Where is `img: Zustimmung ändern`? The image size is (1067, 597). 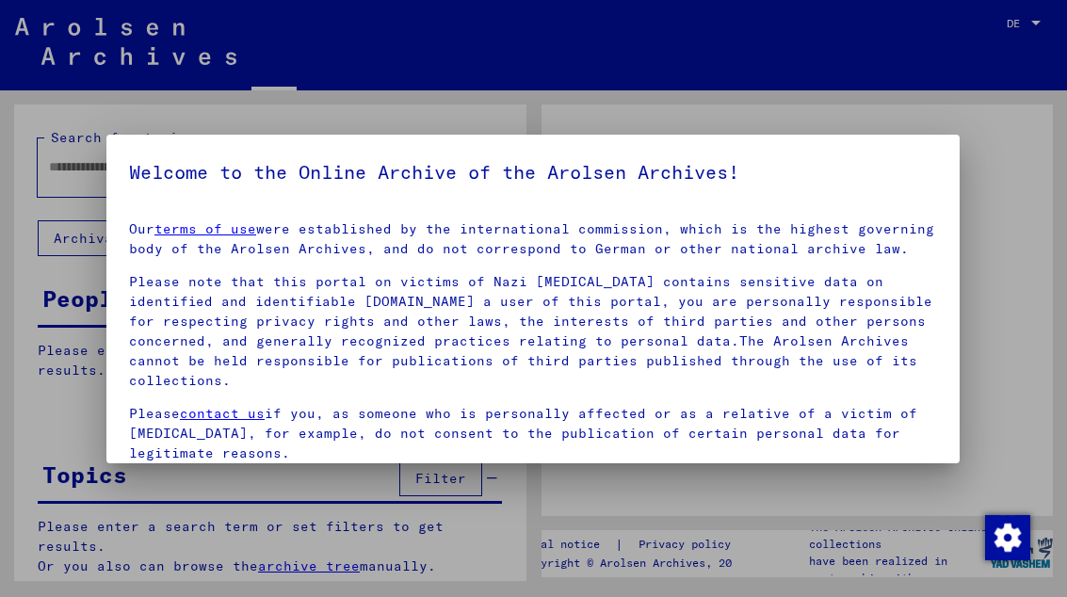 img: Zustimmung ändern is located at coordinates (1008, 538).